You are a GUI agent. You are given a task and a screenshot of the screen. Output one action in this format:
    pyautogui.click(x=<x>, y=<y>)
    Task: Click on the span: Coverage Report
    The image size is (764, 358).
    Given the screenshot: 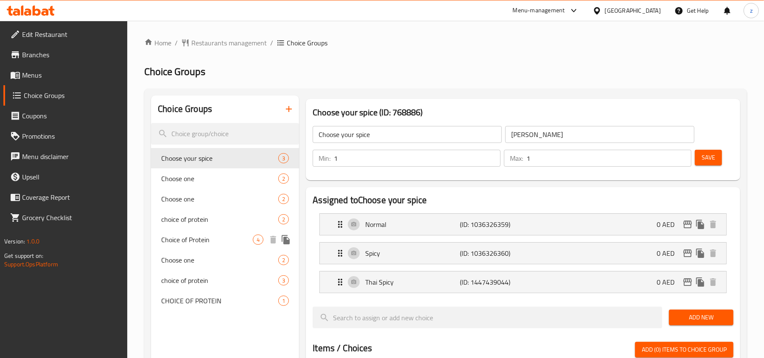 What is the action you would take?
    pyautogui.click(x=71, y=197)
    